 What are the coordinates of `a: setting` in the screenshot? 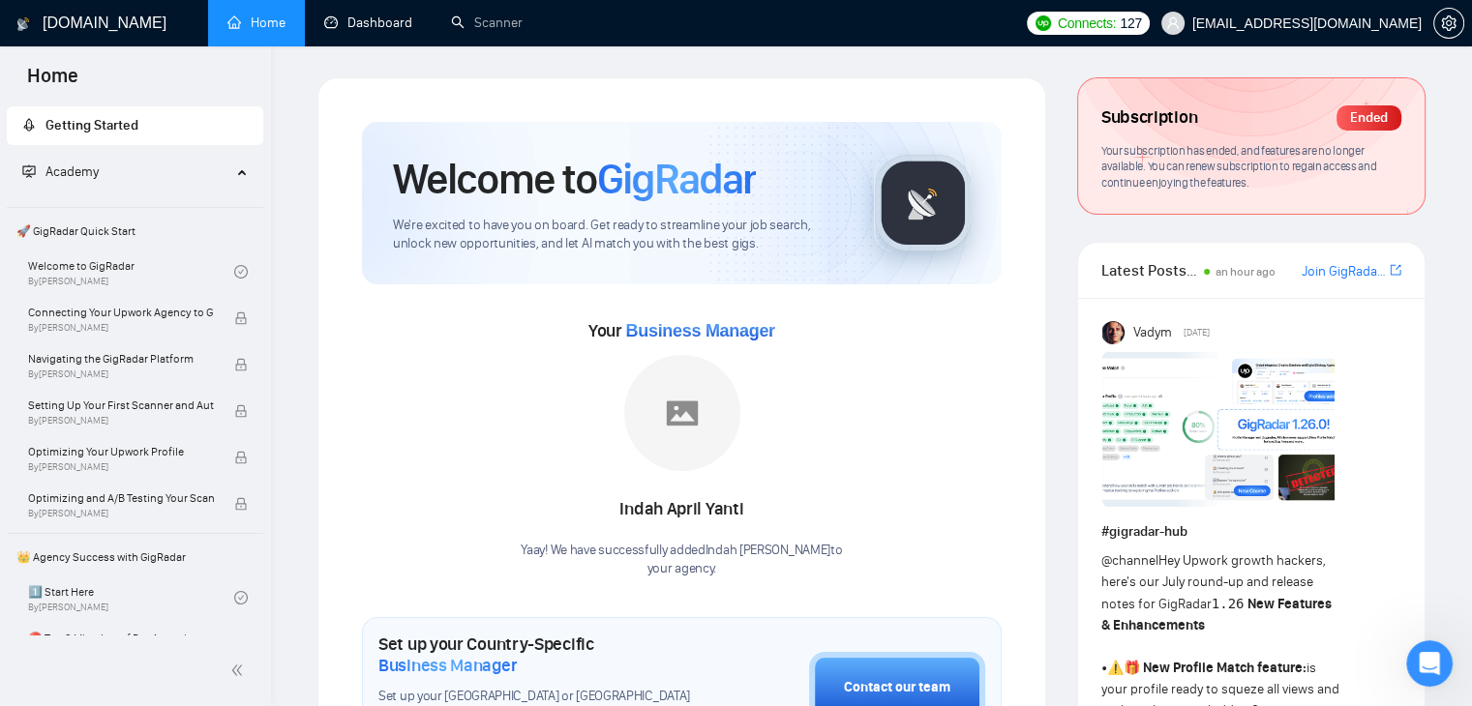 It's located at (1448, 23).